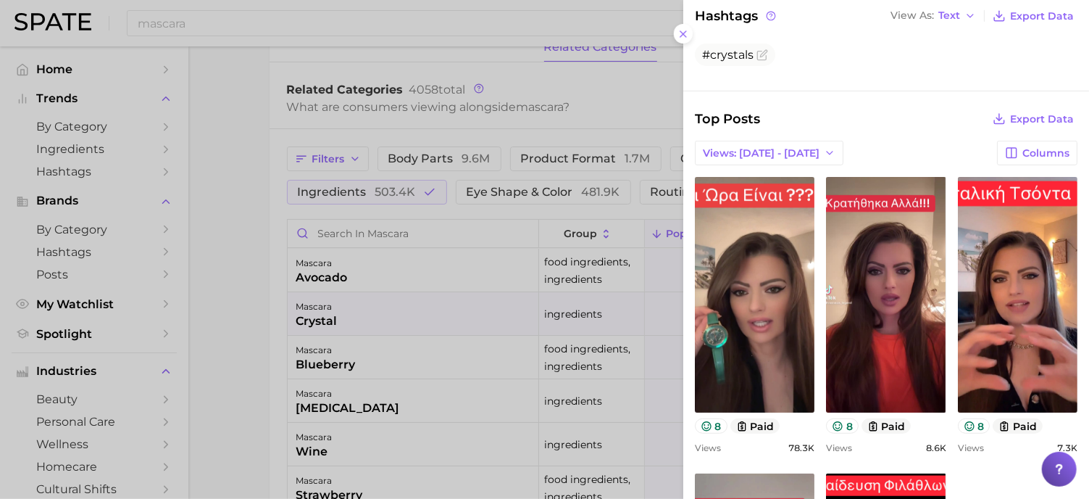  Describe the element at coordinates (933, 16) in the screenshot. I see `button: View AsText` at that location.